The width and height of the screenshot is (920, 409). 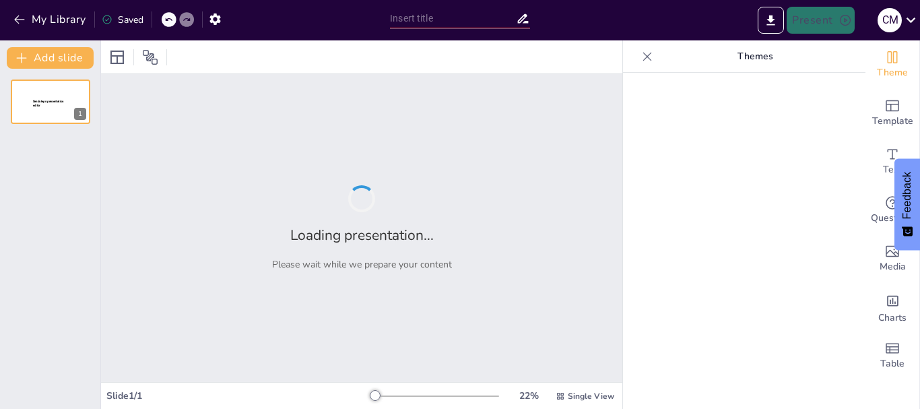 I want to click on div: Add a table, so click(x=893, y=356).